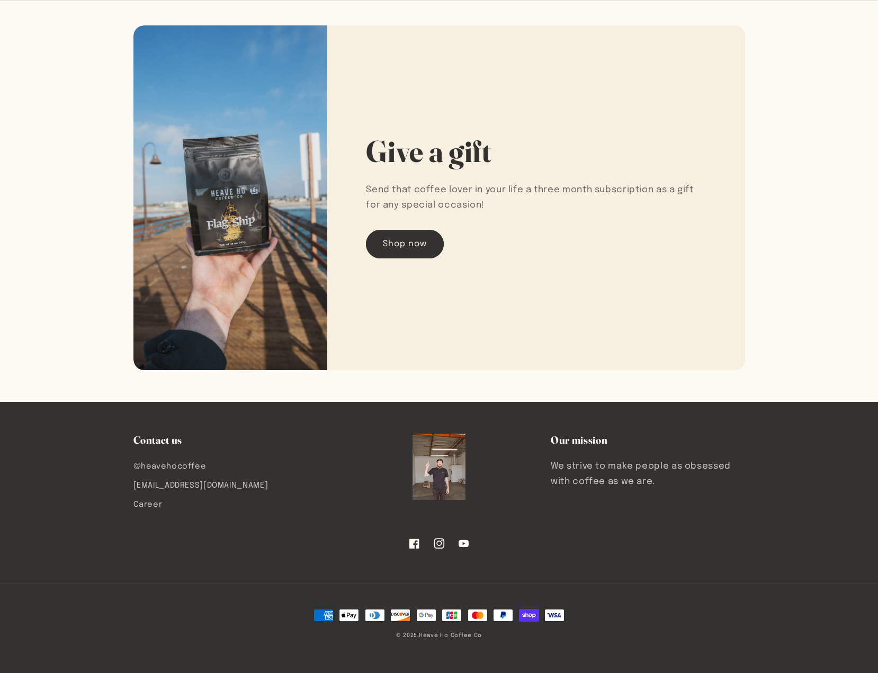  What do you see at coordinates (648, 440) in the screenshot?
I see `h2: Our mission` at bounding box center [648, 440].